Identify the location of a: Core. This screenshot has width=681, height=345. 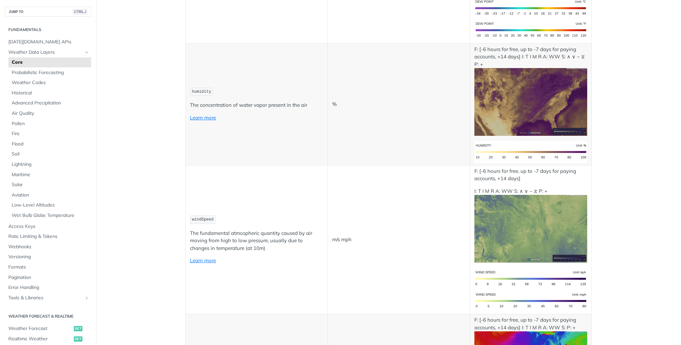
(50, 62).